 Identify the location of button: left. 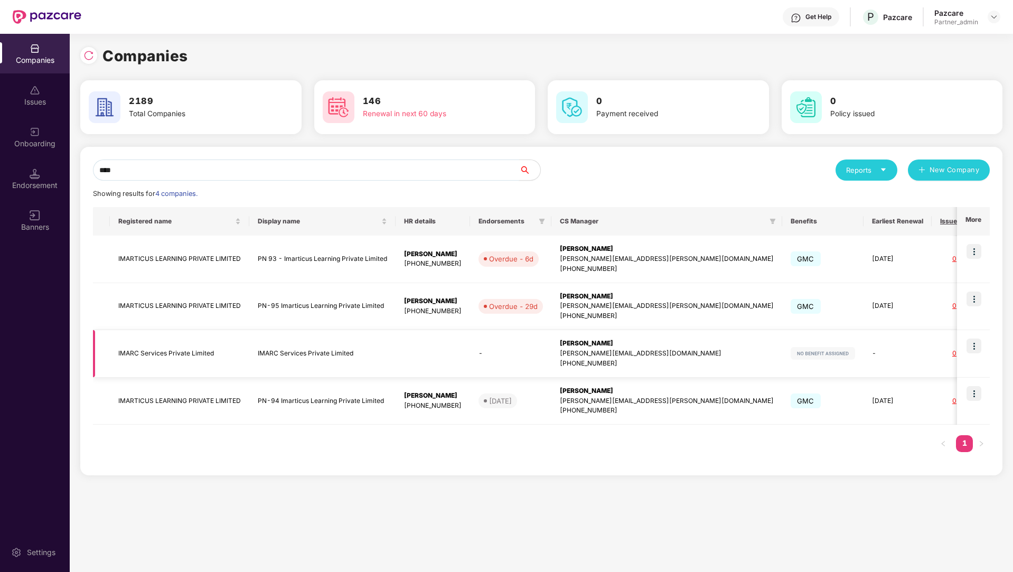
(943, 444).